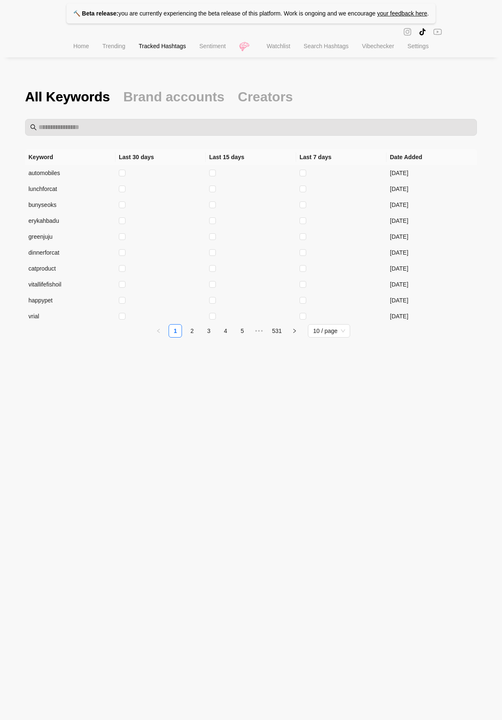 The height and width of the screenshot is (720, 502). Describe the element at coordinates (70, 268) in the screenshot. I see `td: catproduct` at that location.